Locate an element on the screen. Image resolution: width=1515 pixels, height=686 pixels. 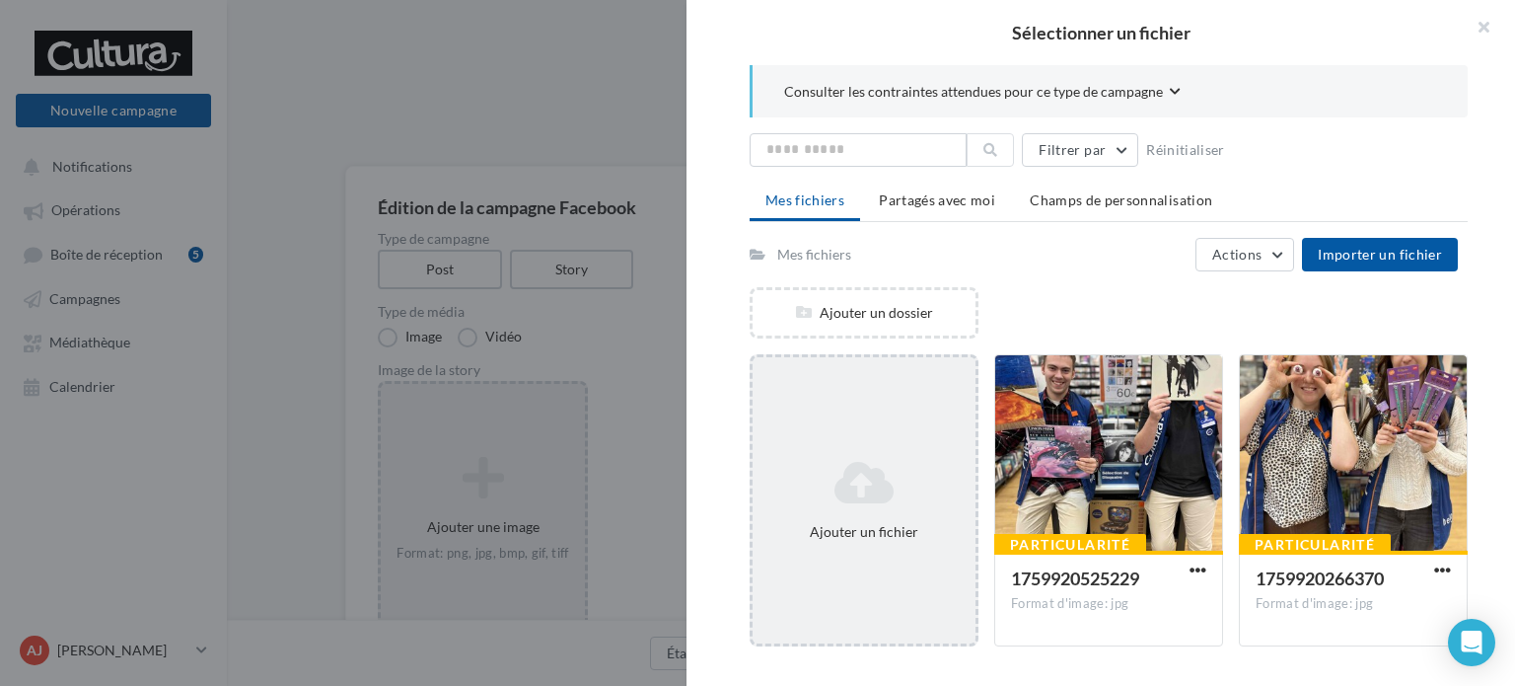
span: 1759920525229 is located at coordinates (1075, 578).